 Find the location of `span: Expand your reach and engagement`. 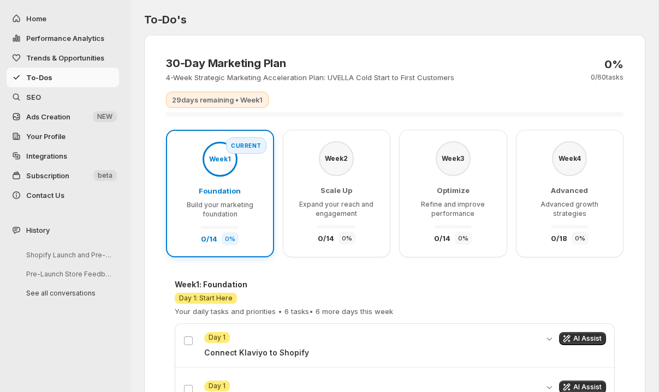

span: Expand your reach and engagement is located at coordinates (336, 209).